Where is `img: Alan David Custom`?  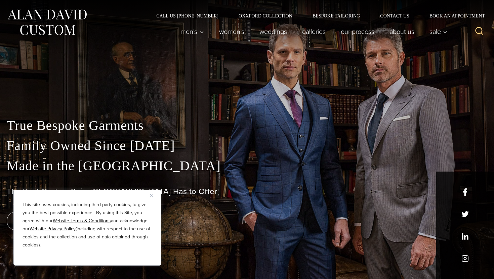
img: Alan David Custom is located at coordinates (47, 22).